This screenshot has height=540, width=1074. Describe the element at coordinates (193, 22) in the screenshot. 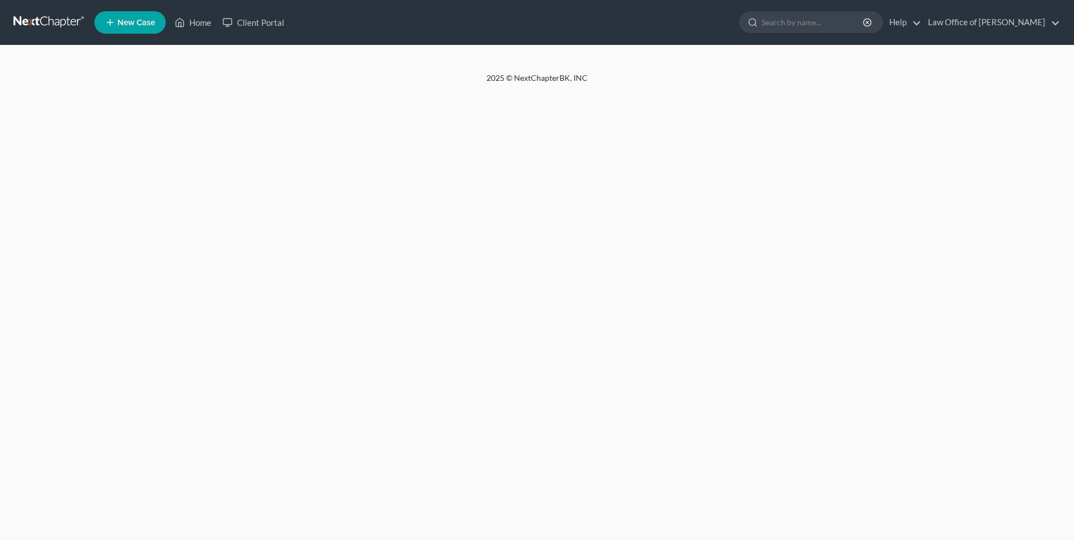

I see `a: Home` at that location.